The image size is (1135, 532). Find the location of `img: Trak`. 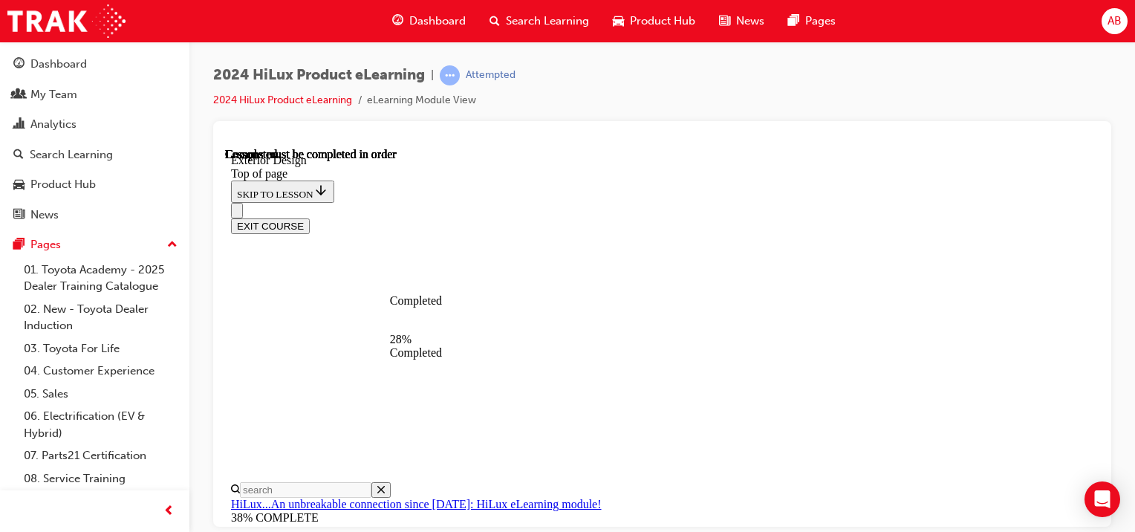

img: Trak is located at coordinates (66, 21).